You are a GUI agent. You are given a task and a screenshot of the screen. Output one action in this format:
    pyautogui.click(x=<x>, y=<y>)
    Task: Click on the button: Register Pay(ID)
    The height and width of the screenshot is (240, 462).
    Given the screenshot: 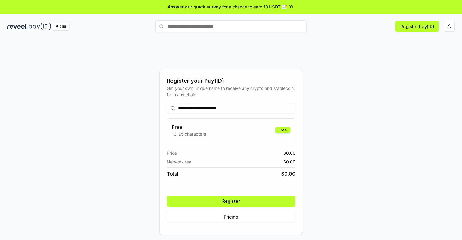 What is the action you would take?
    pyautogui.click(x=417, y=26)
    